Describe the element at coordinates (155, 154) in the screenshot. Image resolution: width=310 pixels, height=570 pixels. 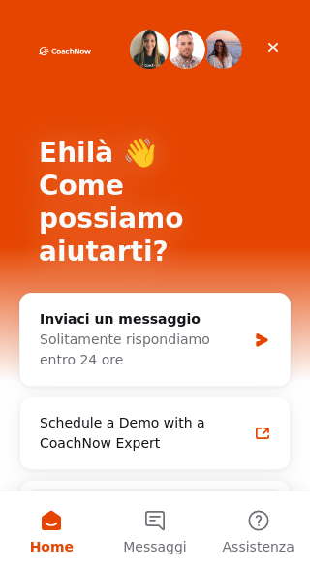
I see `p: Ehilà 👋` at that location.